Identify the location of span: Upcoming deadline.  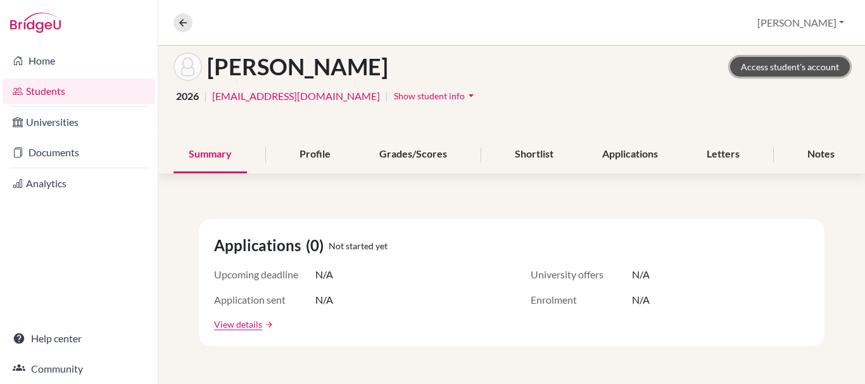
(265, 275).